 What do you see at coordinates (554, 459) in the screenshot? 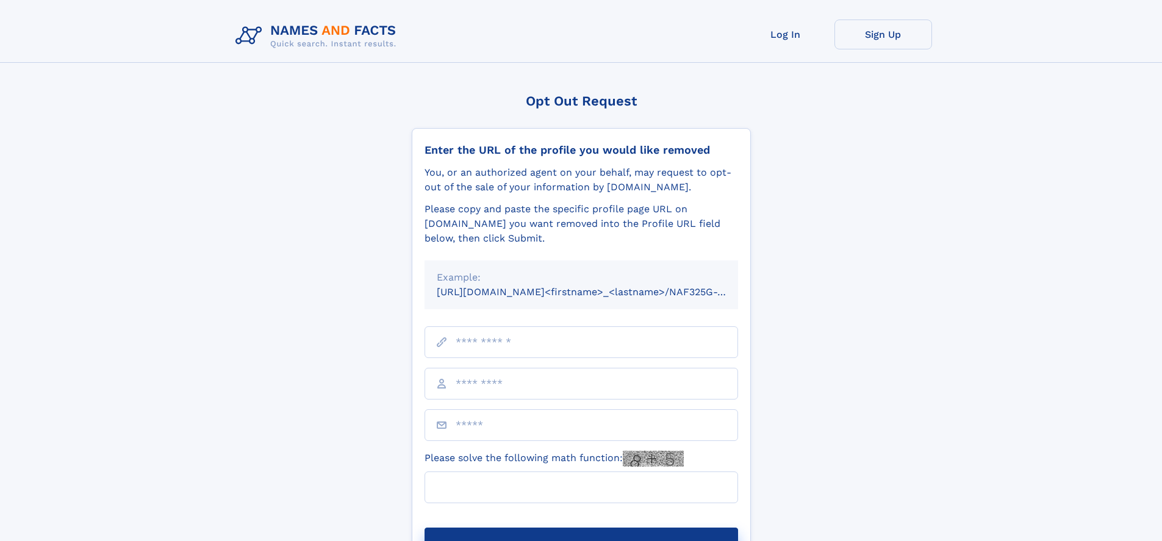
I see `label: Please solve the following math function:` at bounding box center [554, 459].